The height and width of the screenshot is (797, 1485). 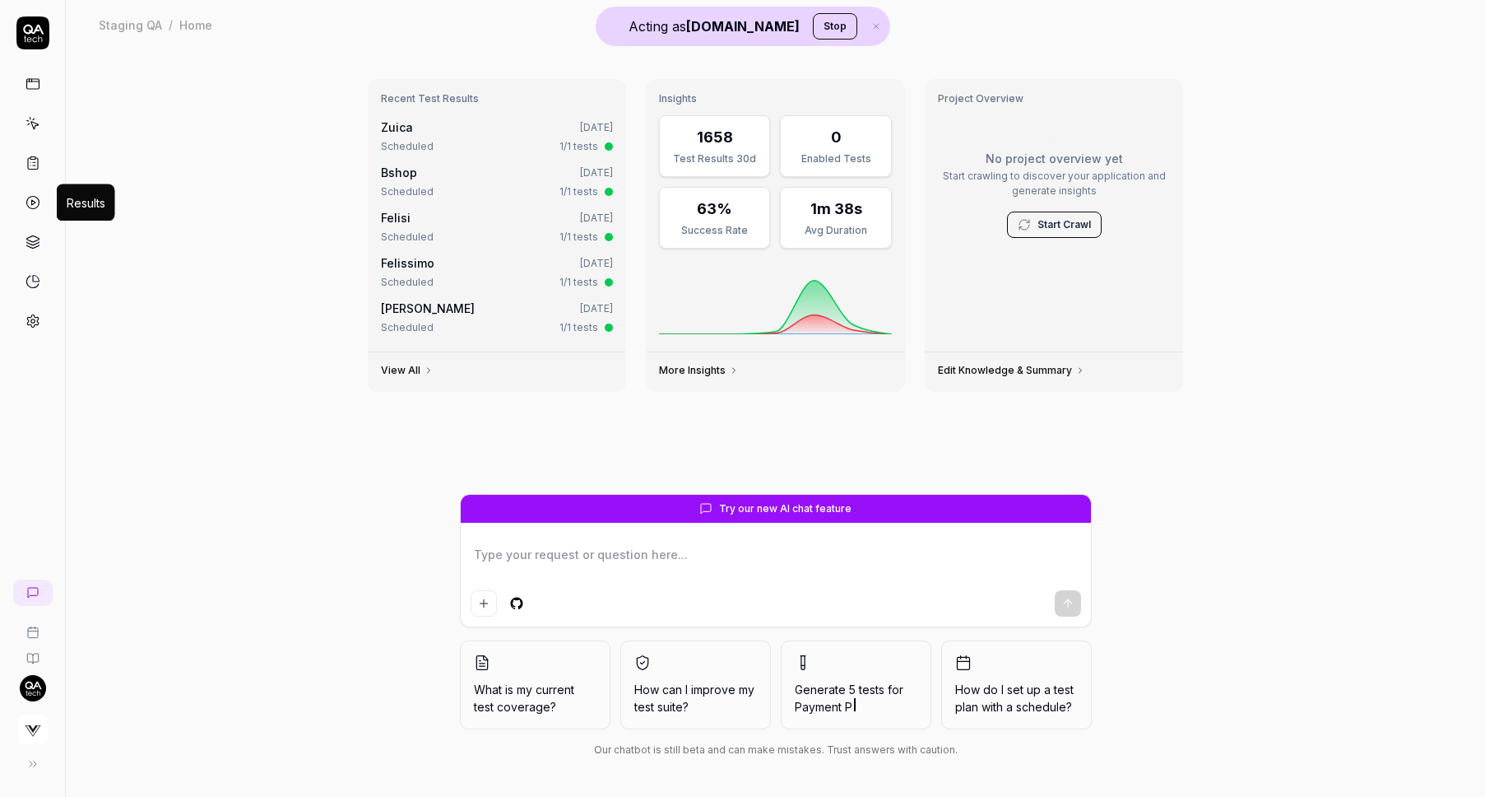 I want to click on a: Edit Knowledge & Summary, so click(x=1011, y=370).